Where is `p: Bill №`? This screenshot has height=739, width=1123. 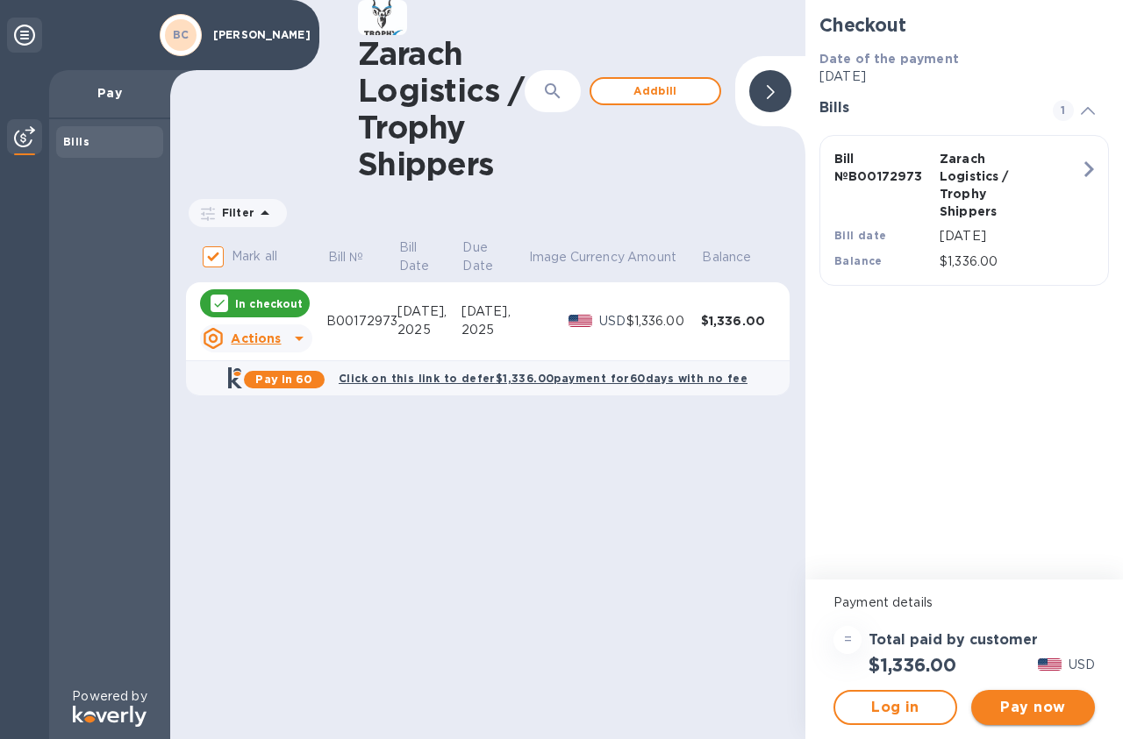 p: Bill № is located at coordinates (346, 257).